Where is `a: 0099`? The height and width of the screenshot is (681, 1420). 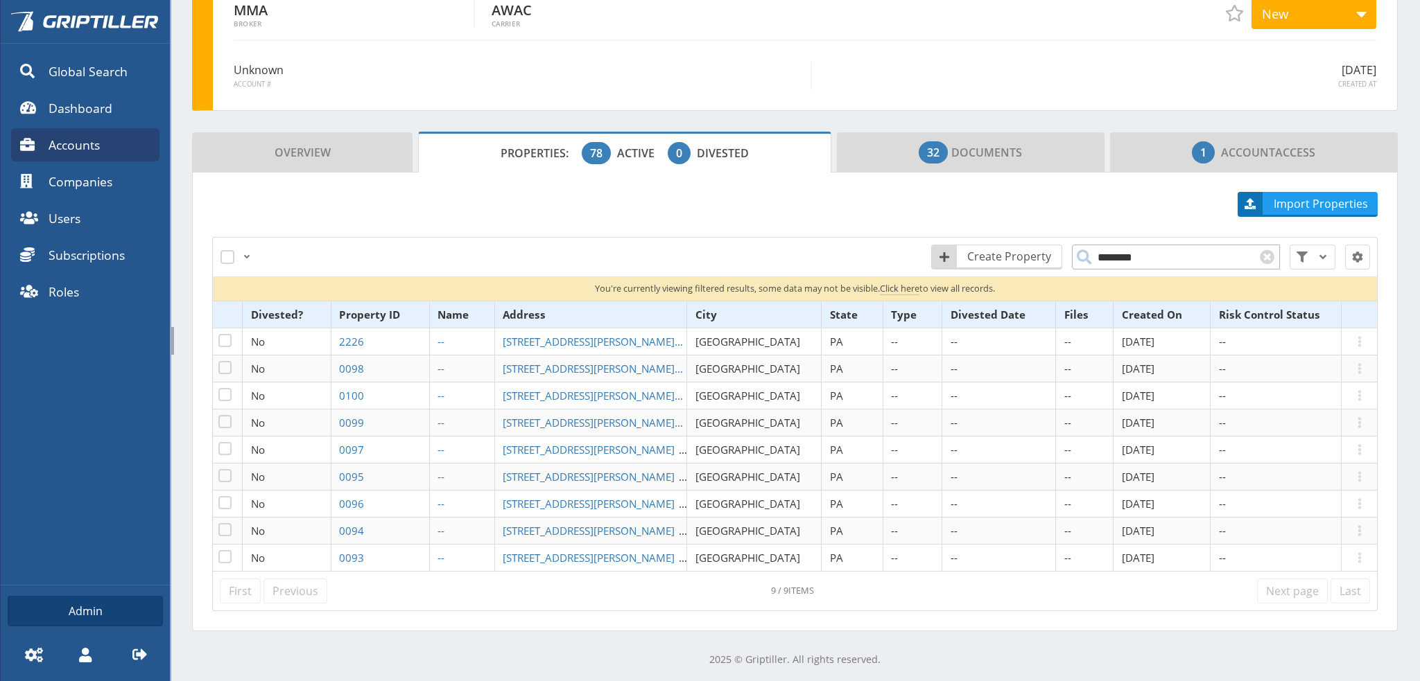 a: 0099 is located at coordinates (354, 423).